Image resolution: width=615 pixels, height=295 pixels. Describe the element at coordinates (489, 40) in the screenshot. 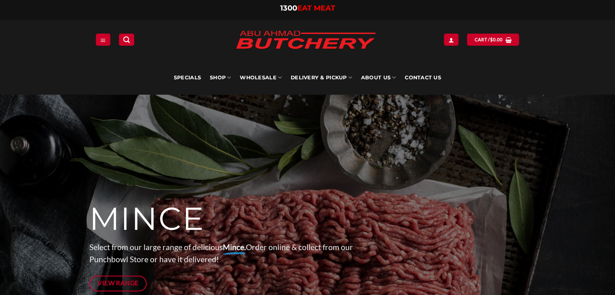

I see `span: Cart /` at that location.